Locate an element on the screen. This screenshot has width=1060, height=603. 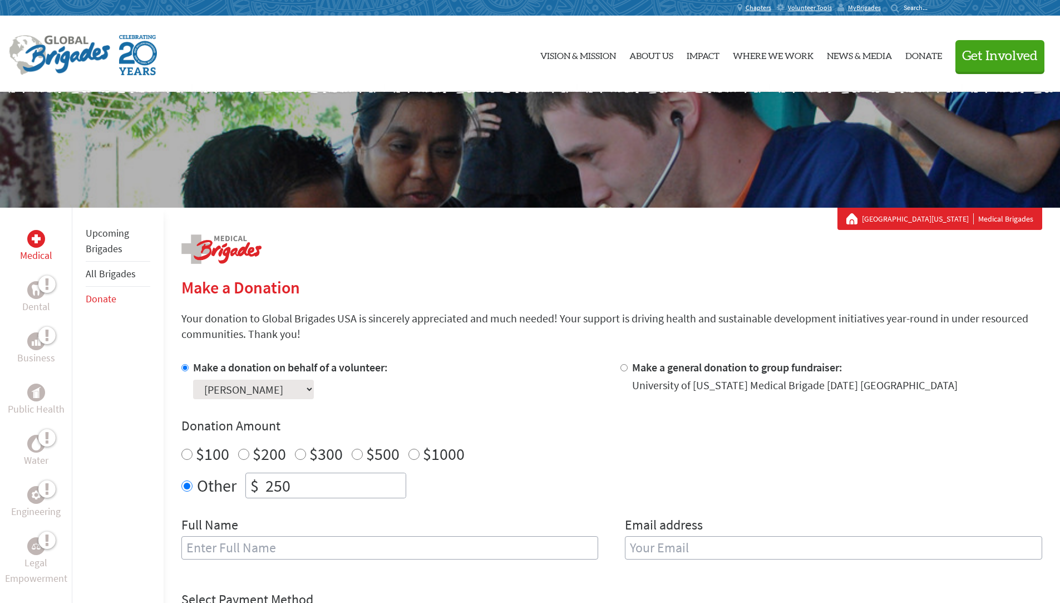
p: Water is located at coordinates (36, 460).